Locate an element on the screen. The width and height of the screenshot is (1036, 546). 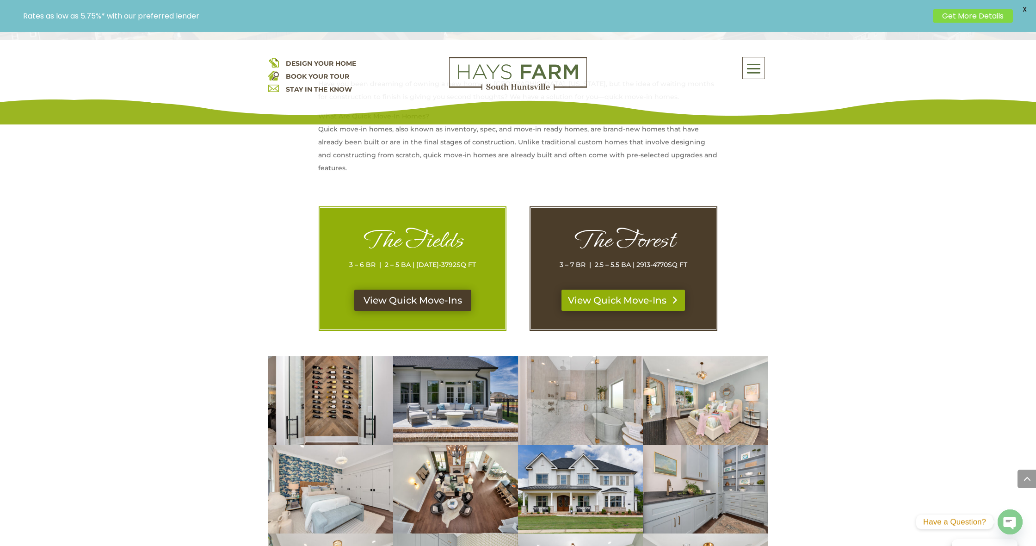
p: 3 – 7 BR | 2.5 – 5.5 BA | 2913-4770 is located at coordinates (624, 265).